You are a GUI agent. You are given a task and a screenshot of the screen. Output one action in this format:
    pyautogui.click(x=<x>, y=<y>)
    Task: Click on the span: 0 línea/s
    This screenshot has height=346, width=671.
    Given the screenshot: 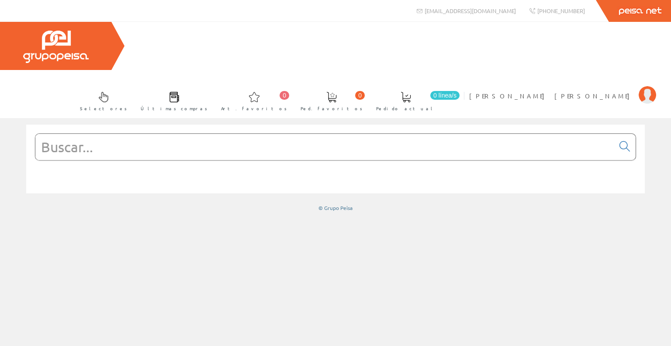 What is the action you would take?
    pyautogui.click(x=445, y=95)
    